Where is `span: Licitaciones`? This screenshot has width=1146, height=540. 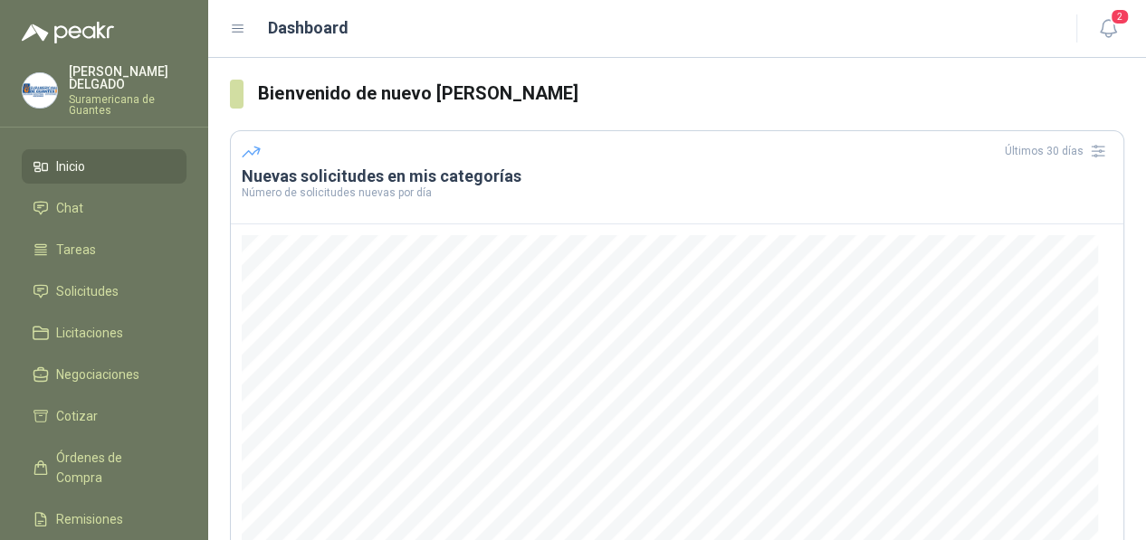 span: Licitaciones is located at coordinates (90, 333).